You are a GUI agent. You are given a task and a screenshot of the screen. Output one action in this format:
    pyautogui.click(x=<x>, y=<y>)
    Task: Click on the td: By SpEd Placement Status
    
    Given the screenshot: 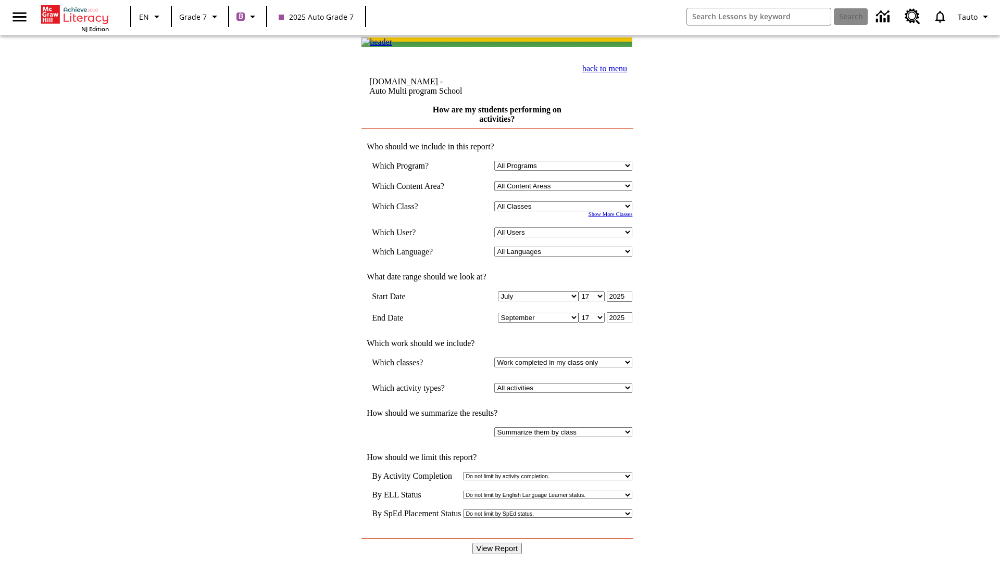 What is the action you would take?
    pyautogui.click(x=416, y=514)
    